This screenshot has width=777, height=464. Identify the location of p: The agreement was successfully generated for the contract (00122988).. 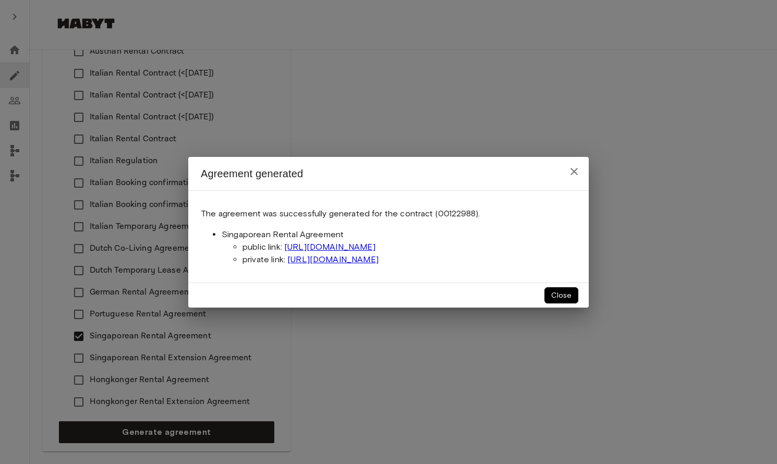
(388, 214).